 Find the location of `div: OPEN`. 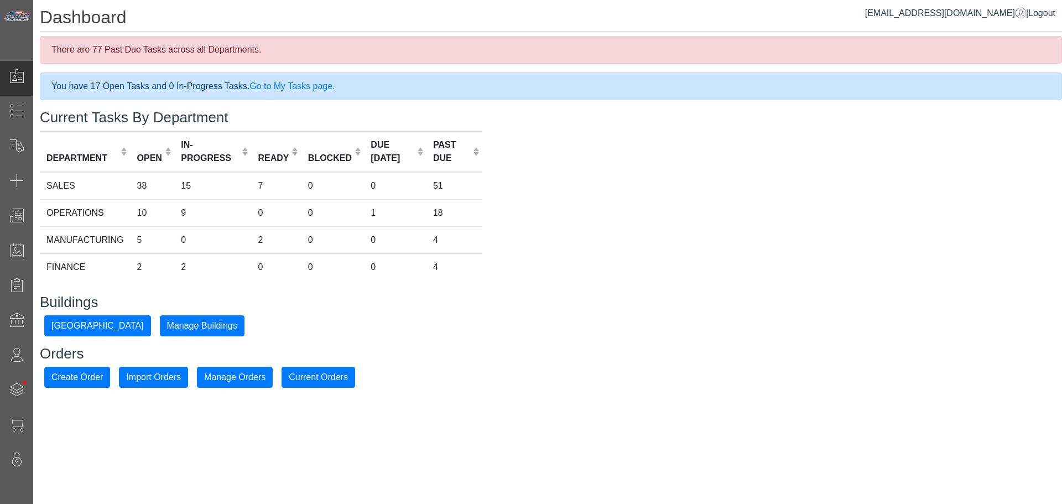

div: OPEN is located at coordinates (149, 158).